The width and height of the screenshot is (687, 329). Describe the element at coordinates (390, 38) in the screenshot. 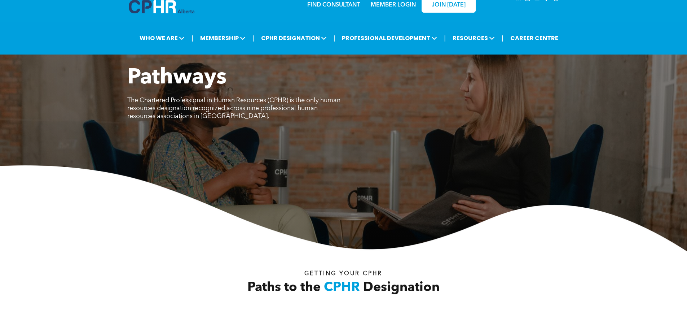

I see `span: PROFESSIONAL DEVELOPMENT` at that location.